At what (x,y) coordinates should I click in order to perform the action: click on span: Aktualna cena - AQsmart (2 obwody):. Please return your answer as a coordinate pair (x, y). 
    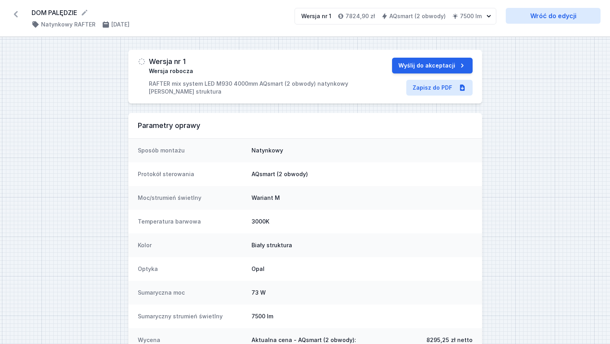
    Looking at the image, I should click on (304, 340).